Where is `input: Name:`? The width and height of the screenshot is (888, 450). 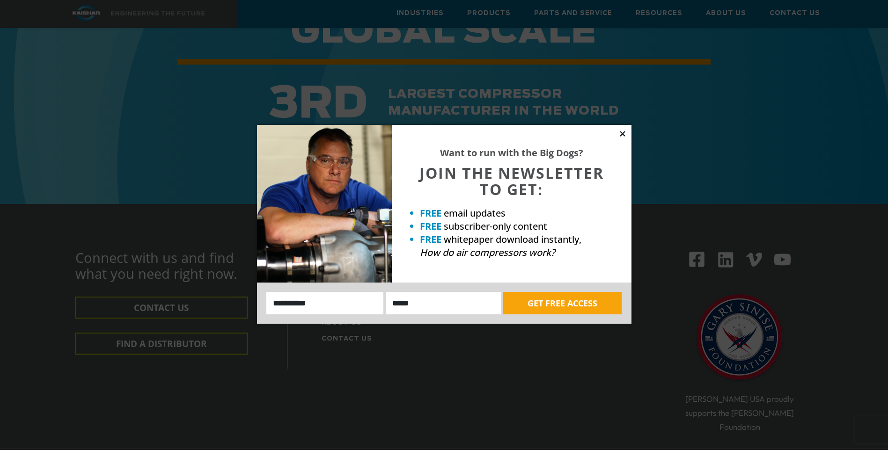
input: Name: is located at coordinates (325, 303).